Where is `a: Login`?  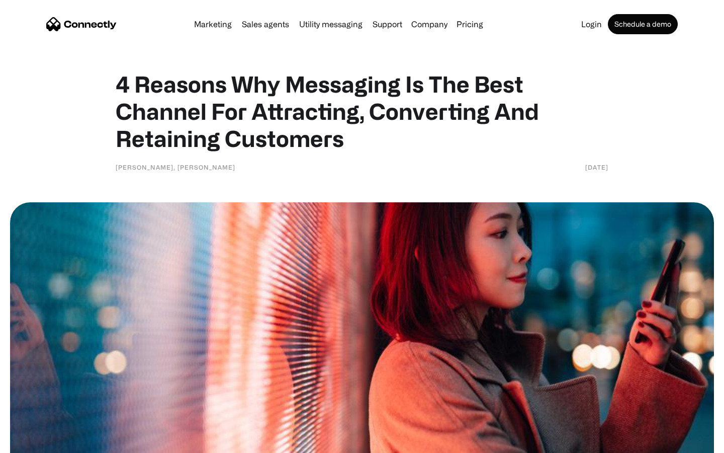
a: Login is located at coordinates (591, 24).